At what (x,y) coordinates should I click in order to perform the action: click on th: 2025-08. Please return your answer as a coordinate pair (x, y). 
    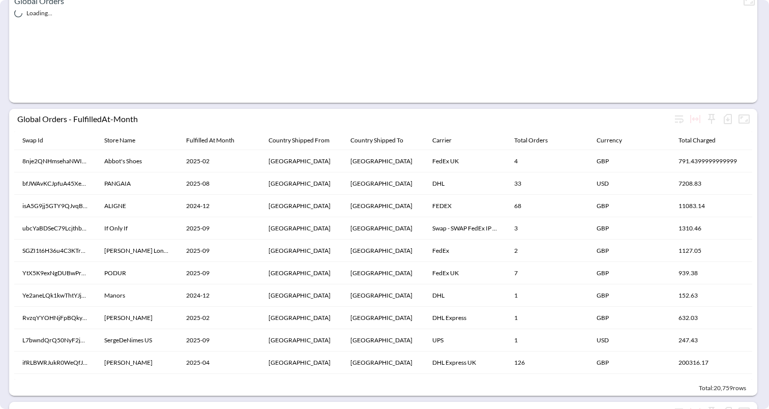
    Looking at the image, I should click on (219, 184).